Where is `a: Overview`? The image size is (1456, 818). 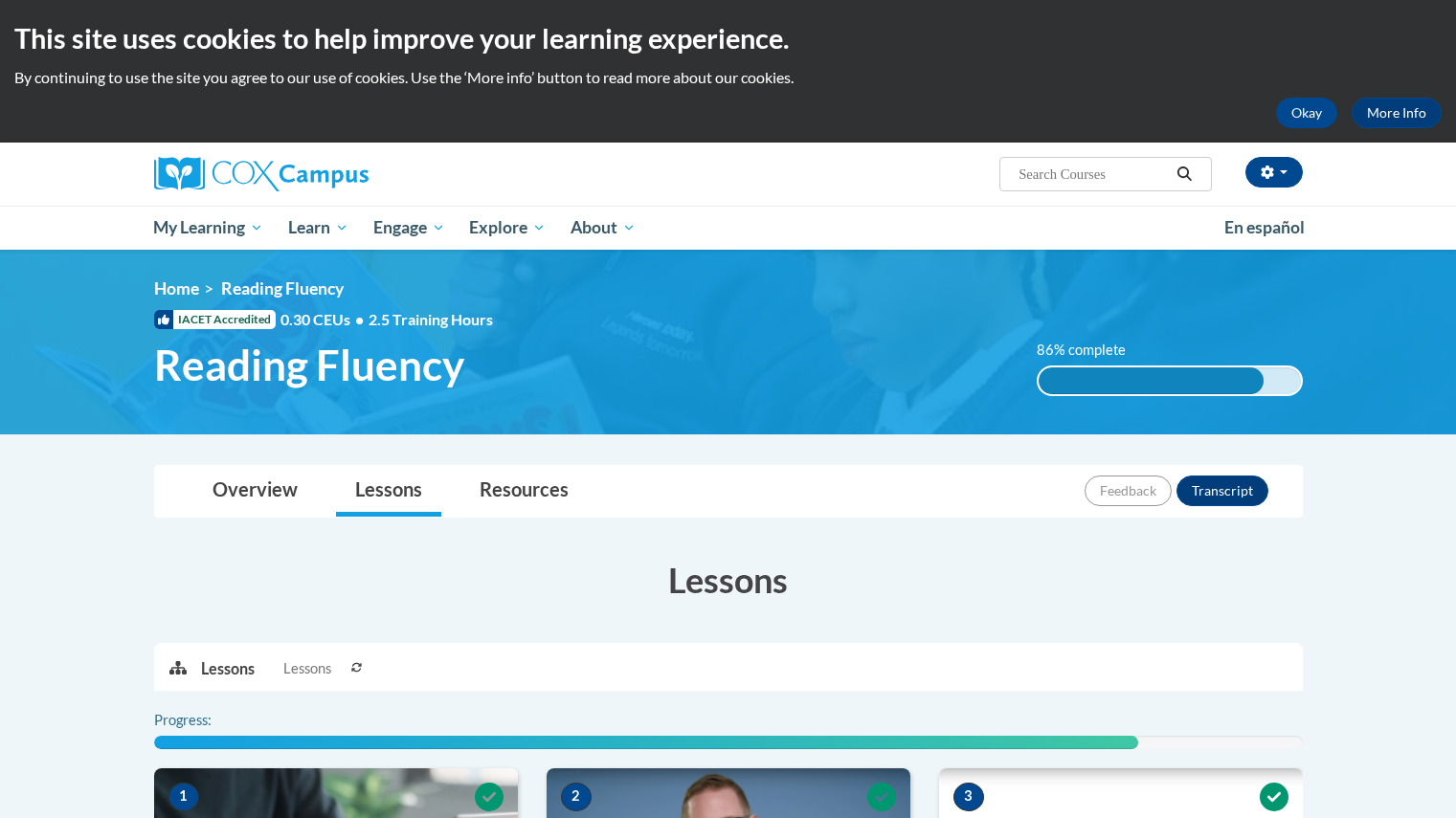
a: Overview is located at coordinates (254, 491).